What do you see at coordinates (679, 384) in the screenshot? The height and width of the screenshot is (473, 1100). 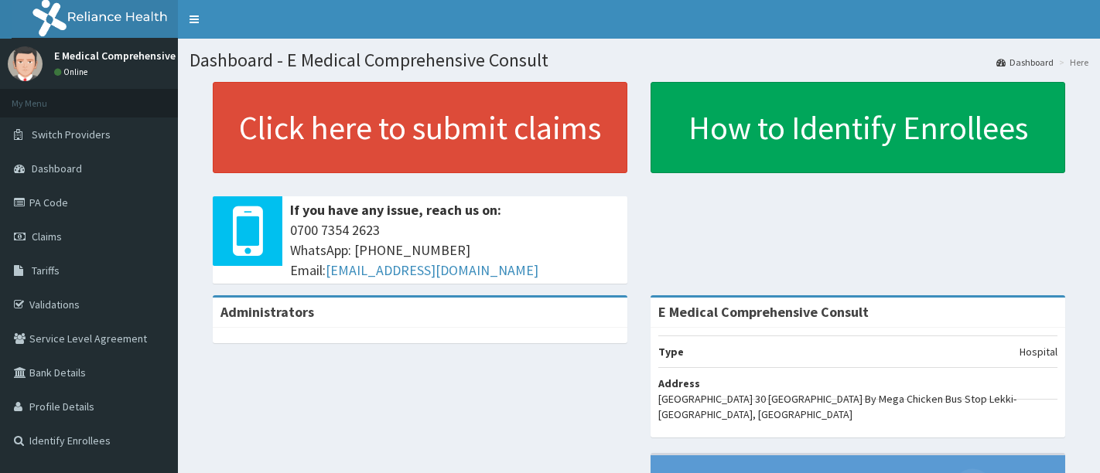 I see `b: Address` at bounding box center [679, 384].